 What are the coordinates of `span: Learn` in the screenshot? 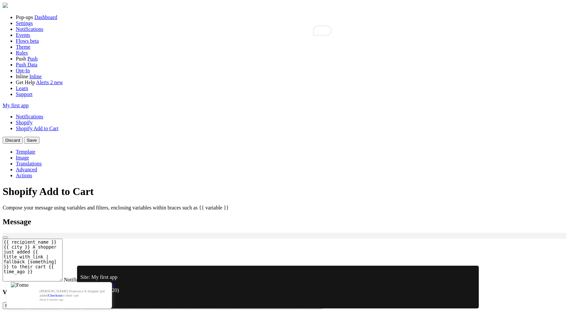 It's located at (22, 88).